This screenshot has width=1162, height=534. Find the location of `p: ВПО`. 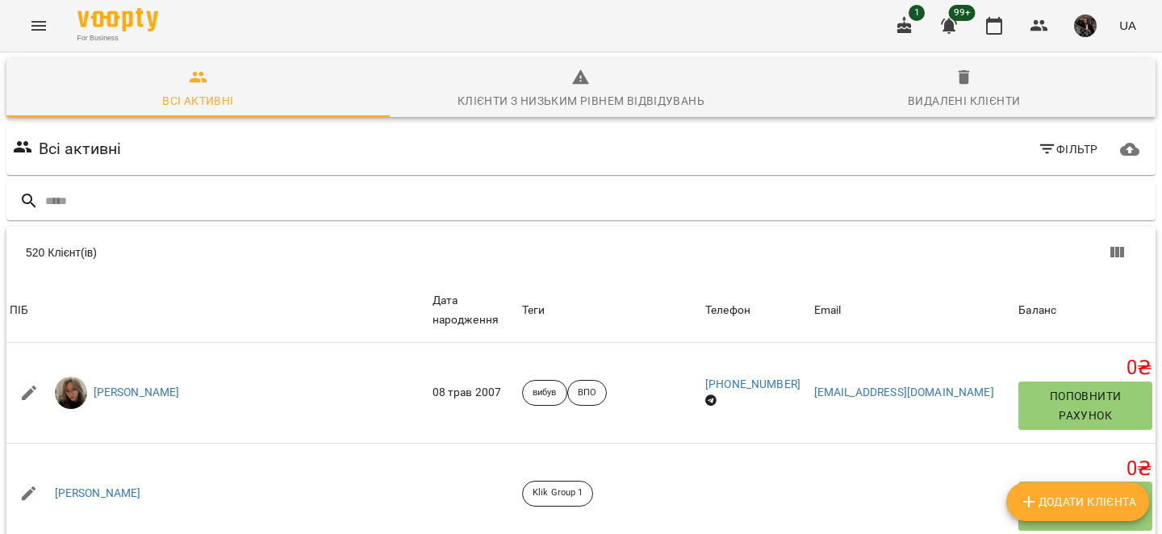

p: ВПО is located at coordinates (587, 393).